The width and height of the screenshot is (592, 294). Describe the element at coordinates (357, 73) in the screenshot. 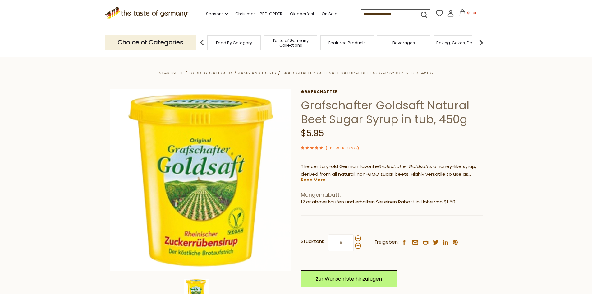

I see `a: Grafschafter Goldsaft Natural Beet Sugar Syrup in tub, 450g` at that location.